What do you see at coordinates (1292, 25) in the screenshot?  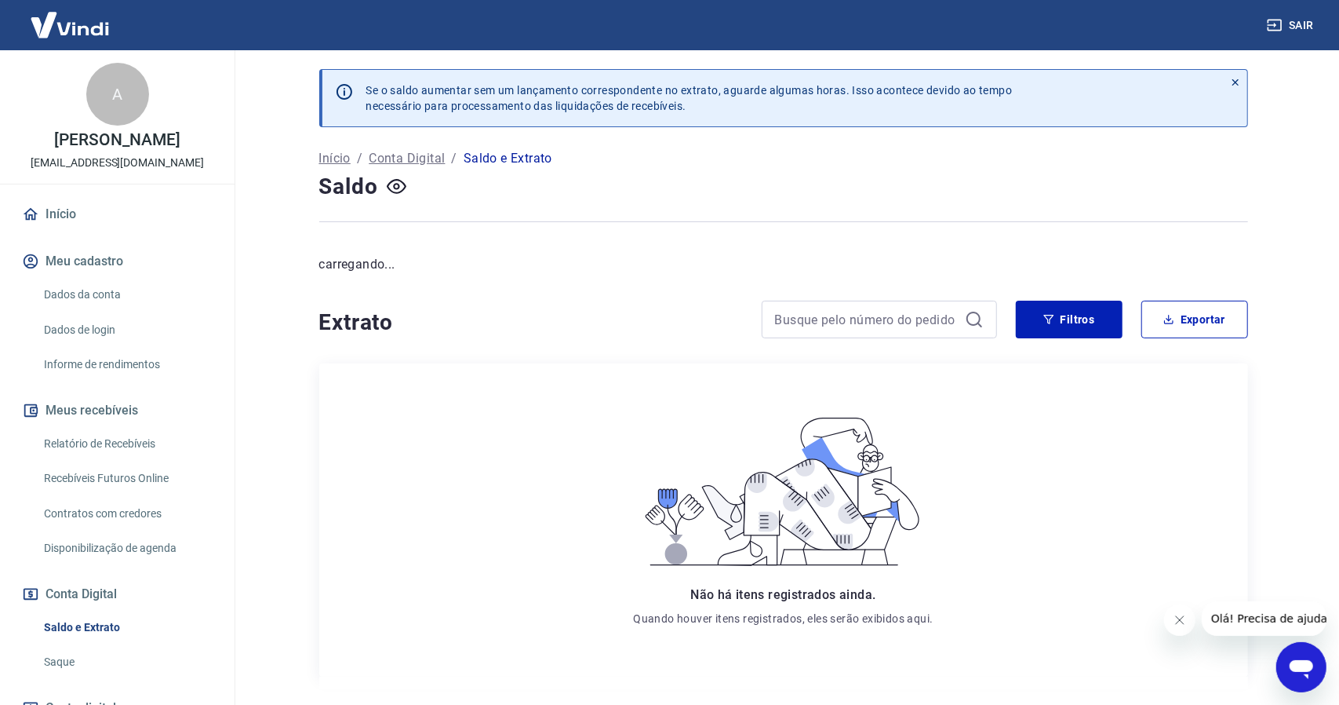 I see `button: Sair` at bounding box center [1292, 25].